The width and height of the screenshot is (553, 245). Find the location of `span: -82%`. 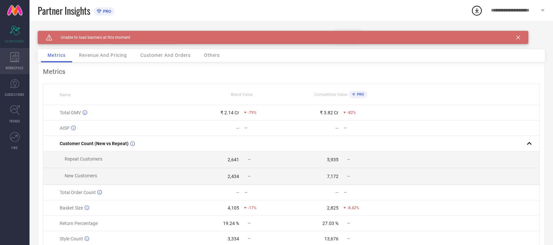

span: -82% is located at coordinates (351, 113).